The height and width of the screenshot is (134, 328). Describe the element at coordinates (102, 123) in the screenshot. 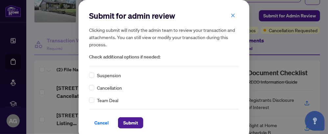

I see `span: Cancel` at that location.